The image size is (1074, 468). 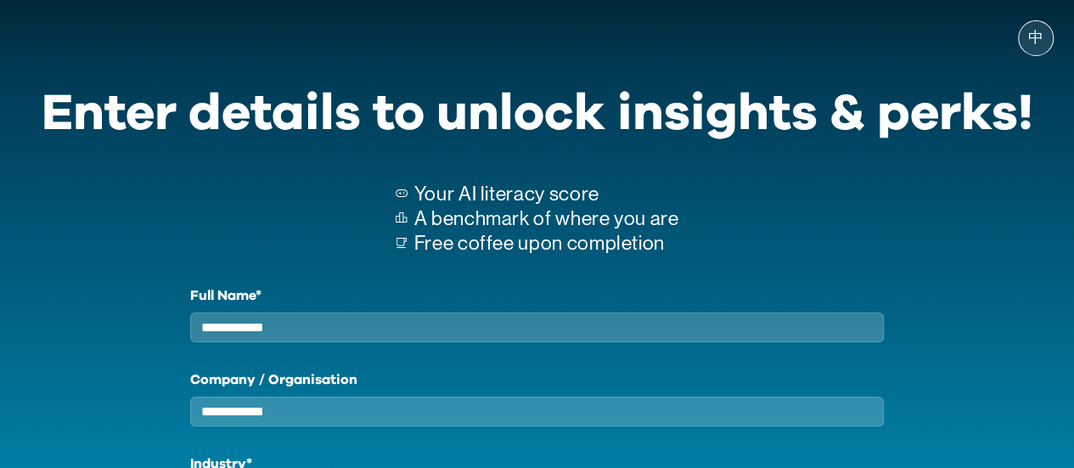 I want to click on label: Full Name*, so click(x=537, y=295).